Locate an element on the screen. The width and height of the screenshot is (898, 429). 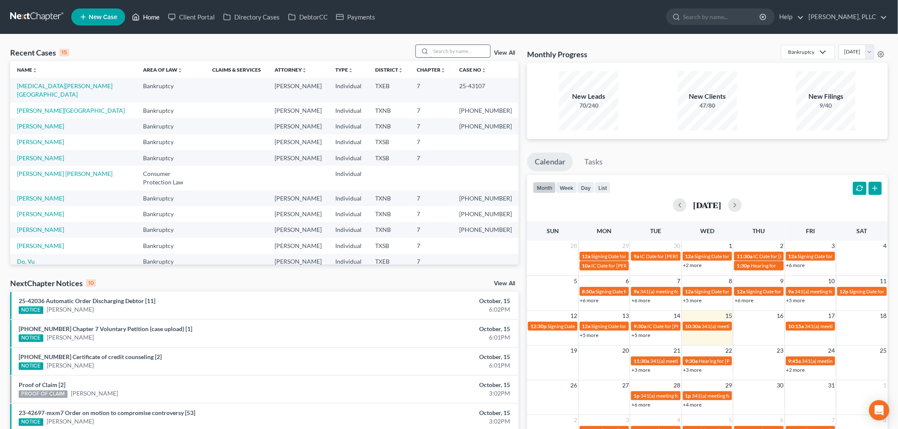
div: New Clients is located at coordinates (707, 96).